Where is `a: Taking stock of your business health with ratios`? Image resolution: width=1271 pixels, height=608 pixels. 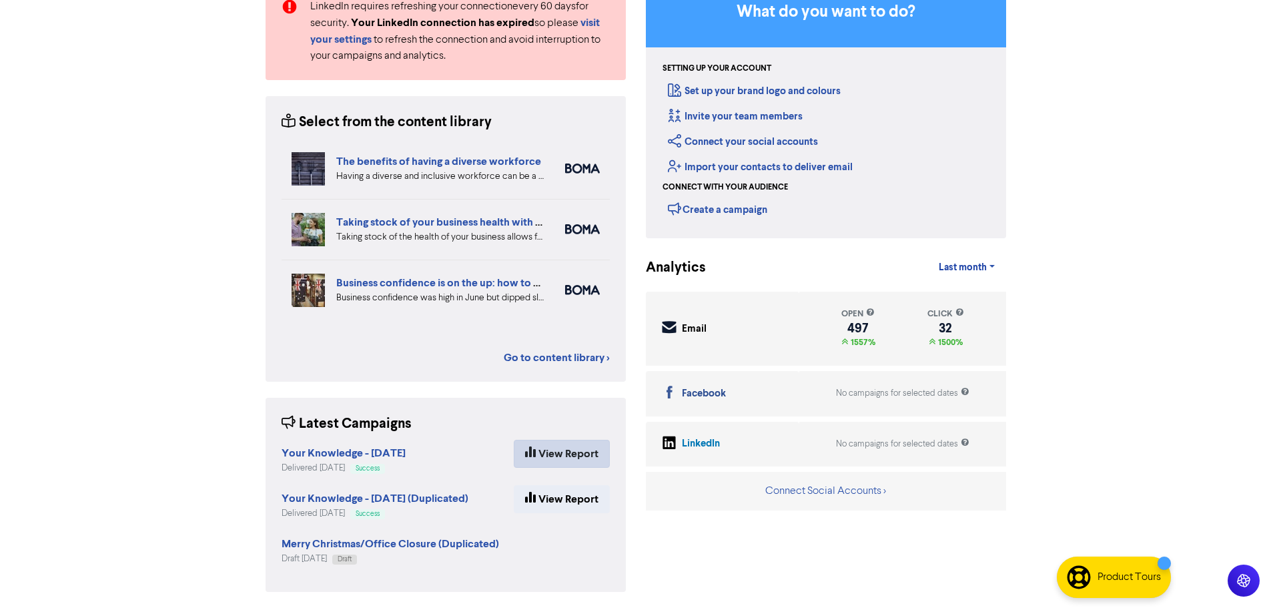
a: Taking stock of your business health with ratios is located at coordinates (449, 222).